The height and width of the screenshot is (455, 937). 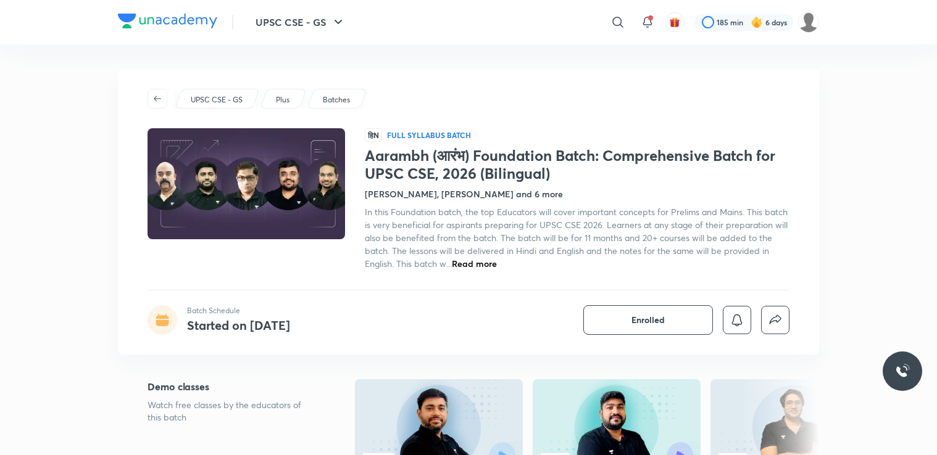 What do you see at coordinates (648, 320) in the screenshot?
I see `span: Enrolled` at bounding box center [648, 320].